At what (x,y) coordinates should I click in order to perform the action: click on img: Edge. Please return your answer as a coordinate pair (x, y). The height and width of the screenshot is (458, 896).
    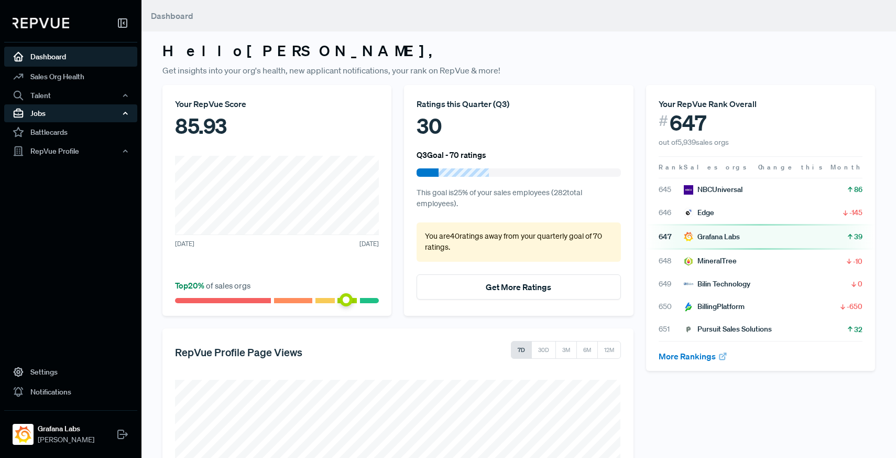
    Looking at the image, I should click on (689, 212).